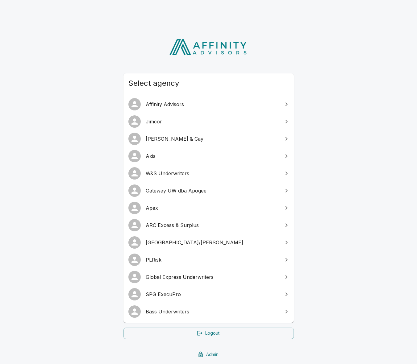 This screenshot has width=417, height=364. I want to click on span: Jimcor, so click(212, 122).